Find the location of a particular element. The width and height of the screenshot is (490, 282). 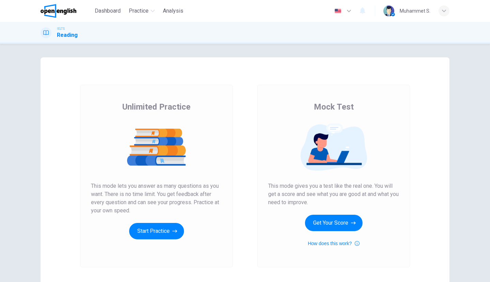

a: Analysis is located at coordinates (173, 11).